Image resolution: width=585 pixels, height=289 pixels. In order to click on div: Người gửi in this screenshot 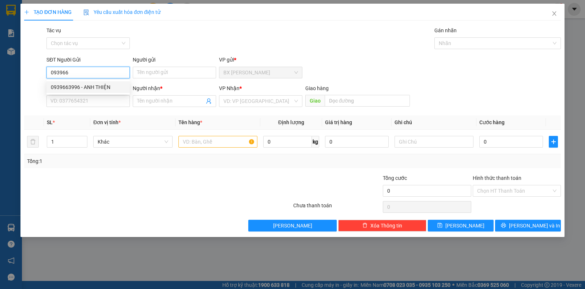, I will do `click(175, 60)`.